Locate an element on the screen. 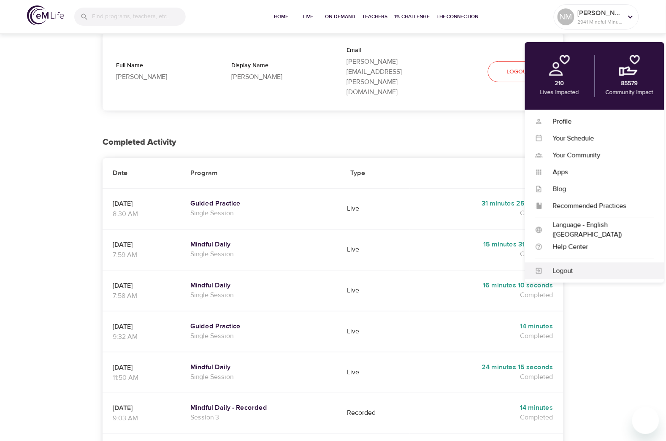 This screenshot has width=666, height=441. h5: 16 minutes 10 seconds is located at coordinates (486, 285).